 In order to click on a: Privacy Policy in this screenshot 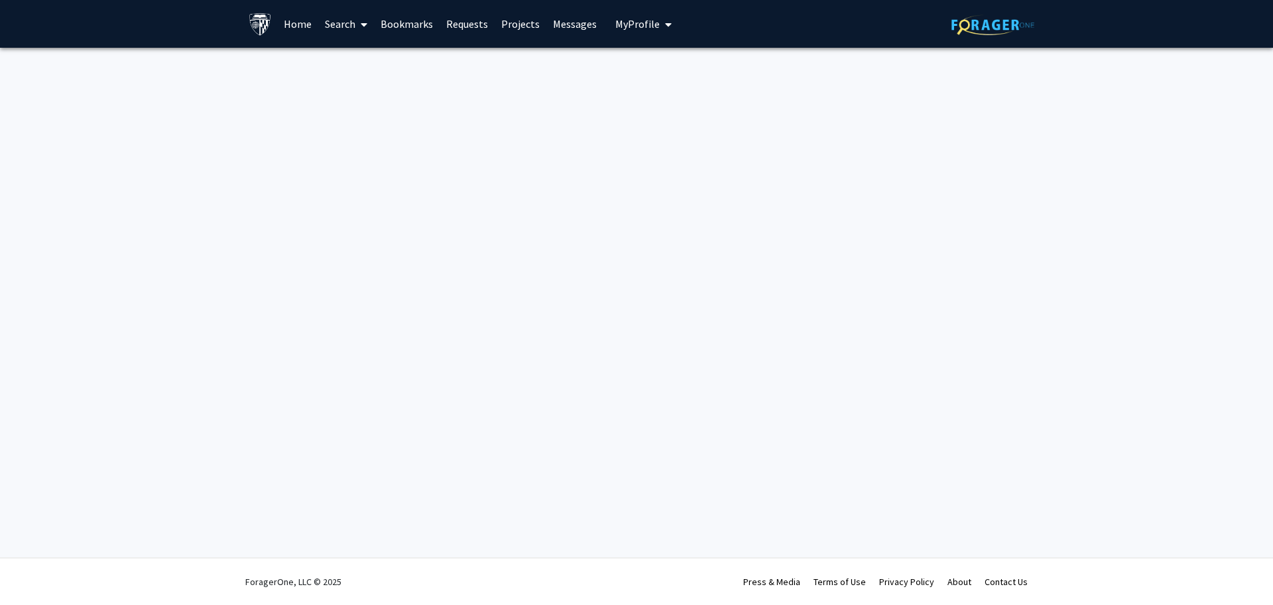, I will do `click(906, 581)`.